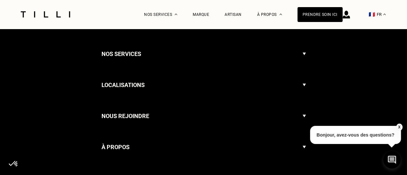  I want to click on h3: Nos services, so click(121, 54).